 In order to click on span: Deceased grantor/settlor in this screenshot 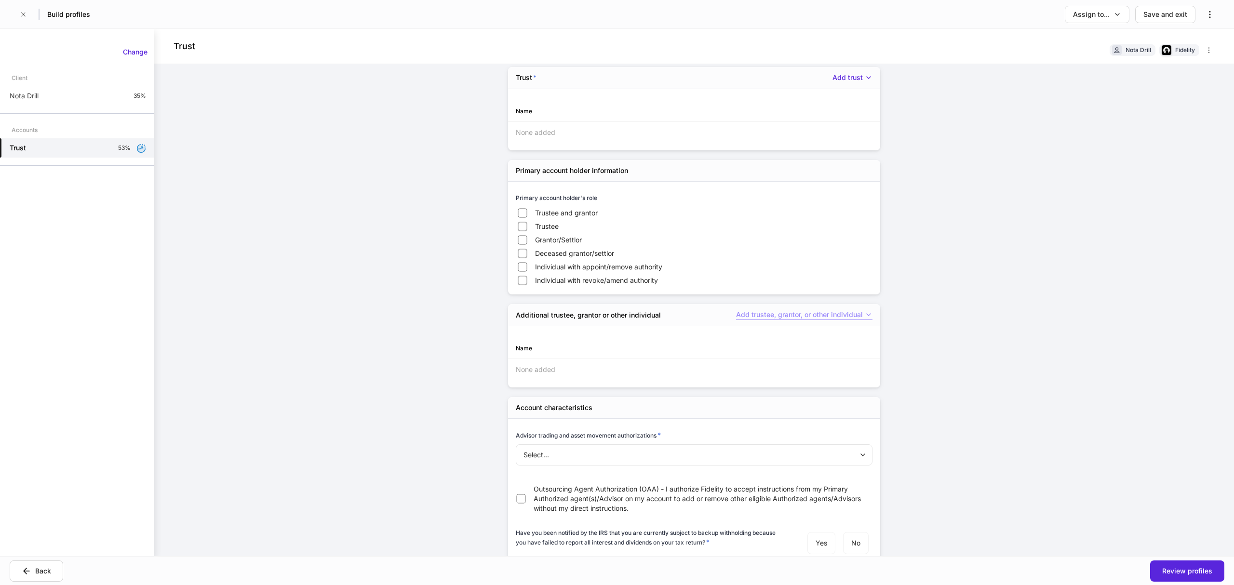, I will do `click(574, 253)`.